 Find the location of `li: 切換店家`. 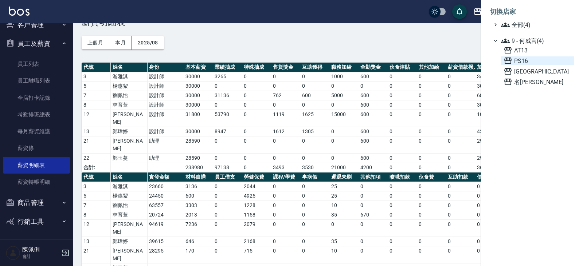

li: 切換店家 is located at coordinates (532, 12).